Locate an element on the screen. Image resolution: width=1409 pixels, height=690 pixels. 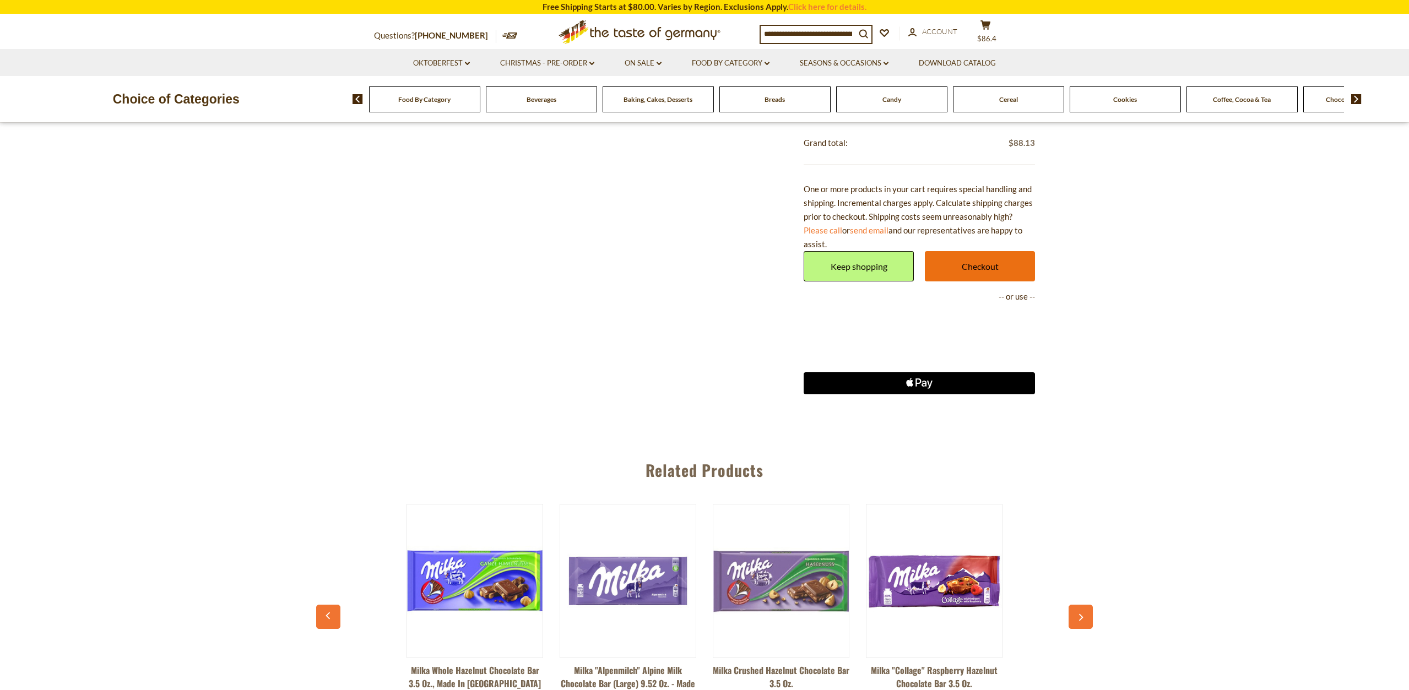
a: Seasons & Occasions is located at coordinates (844, 63).